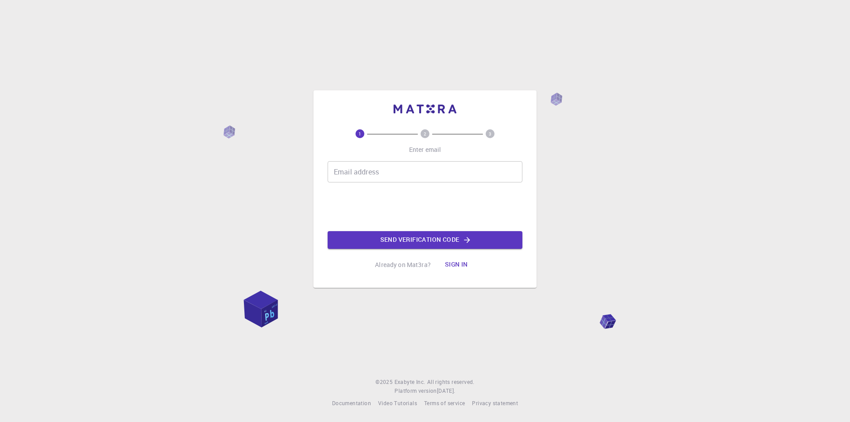 The image size is (850, 422). I want to click on a: Exabyte Inc., so click(410, 382).